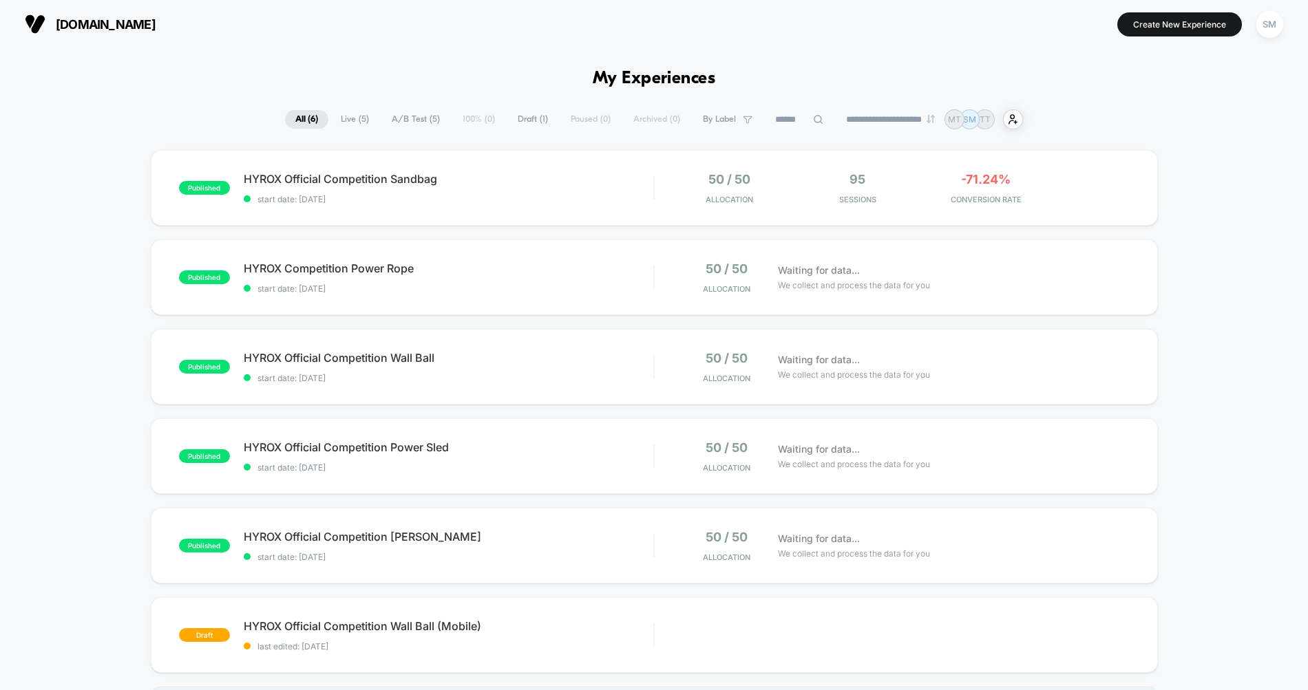  Describe the element at coordinates (416, 119) in the screenshot. I see `span: A/B Test ( 5 )` at that location.